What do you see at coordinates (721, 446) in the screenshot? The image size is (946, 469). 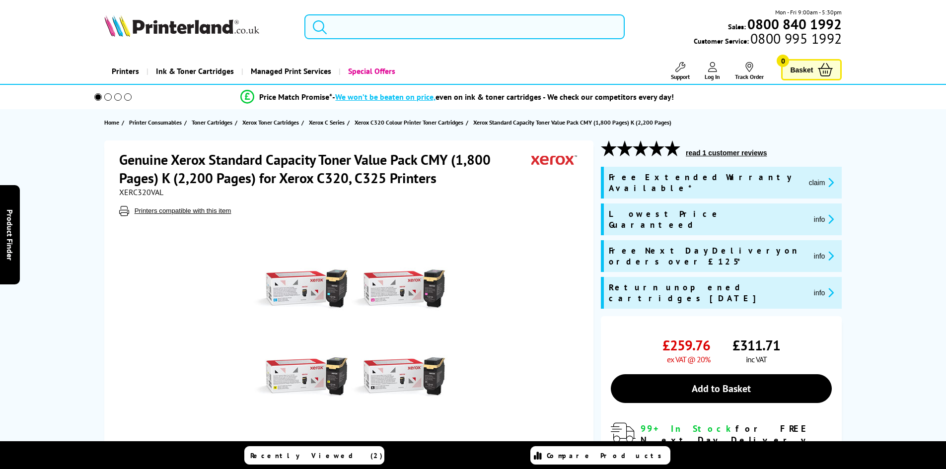 I see `div: modal_delivery` at bounding box center [721, 446].